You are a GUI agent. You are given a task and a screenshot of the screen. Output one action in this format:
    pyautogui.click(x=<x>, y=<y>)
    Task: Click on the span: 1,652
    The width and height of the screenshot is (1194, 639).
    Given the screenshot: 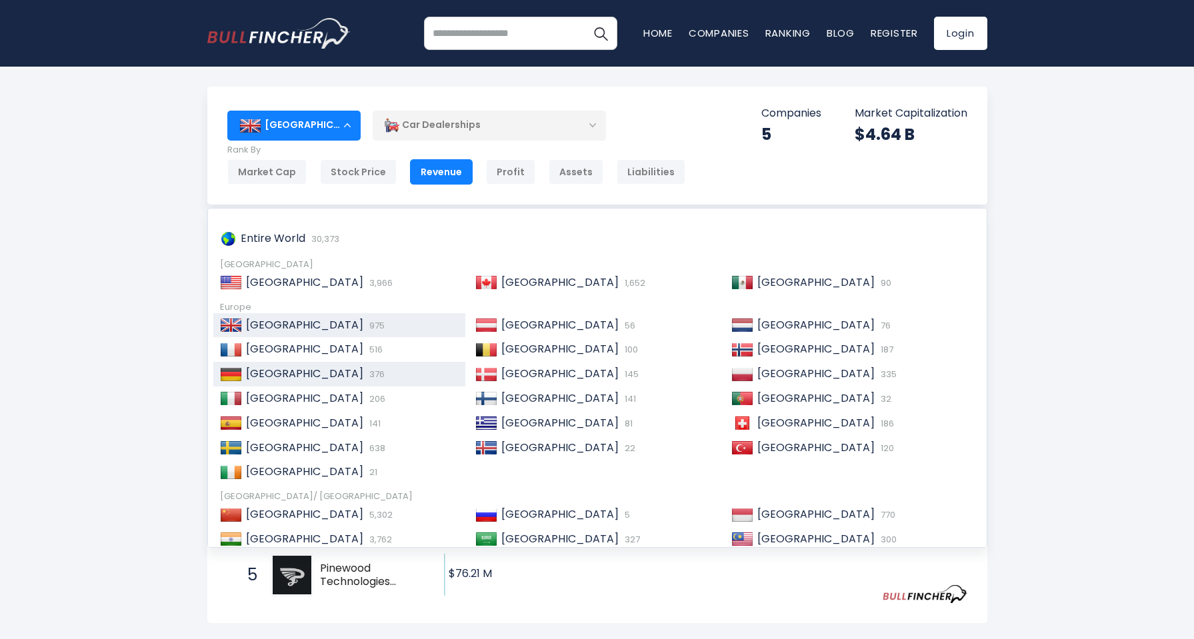 What is the action you would take?
    pyautogui.click(x=633, y=283)
    